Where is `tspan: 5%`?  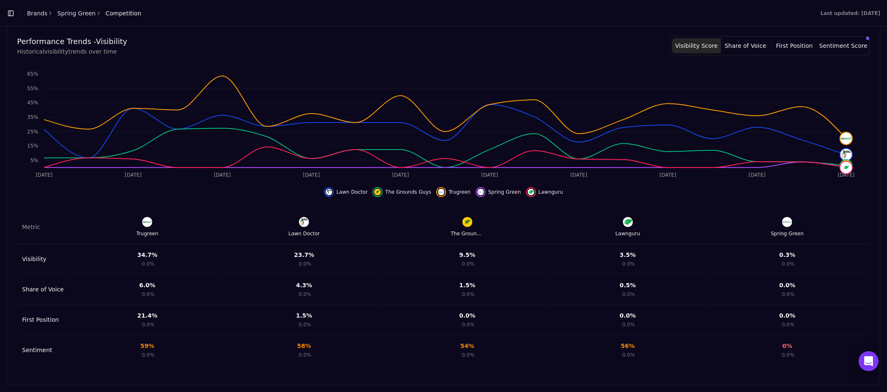 tspan: 5% is located at coordinates (34, 161).